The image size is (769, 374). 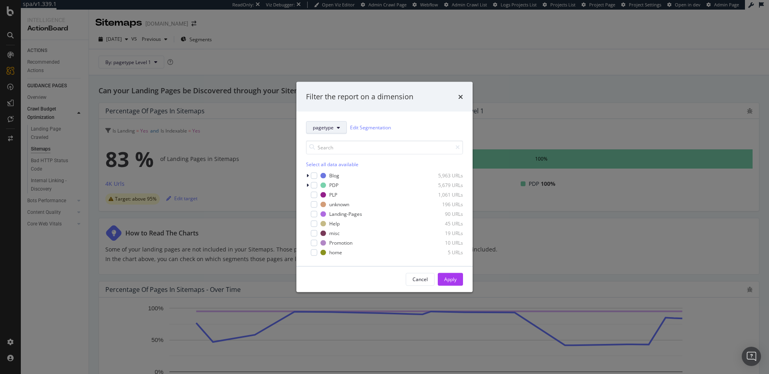 What do you see at coordinates (346, 214) in the screenshot?
I see `div: Landing-Pages` at bounding box center [346, 214].